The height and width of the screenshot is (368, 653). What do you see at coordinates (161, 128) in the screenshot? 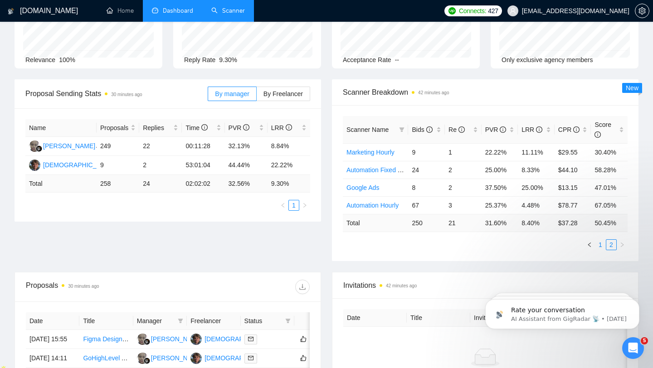
I see `th: Replies` at bounding box center [161, 128].